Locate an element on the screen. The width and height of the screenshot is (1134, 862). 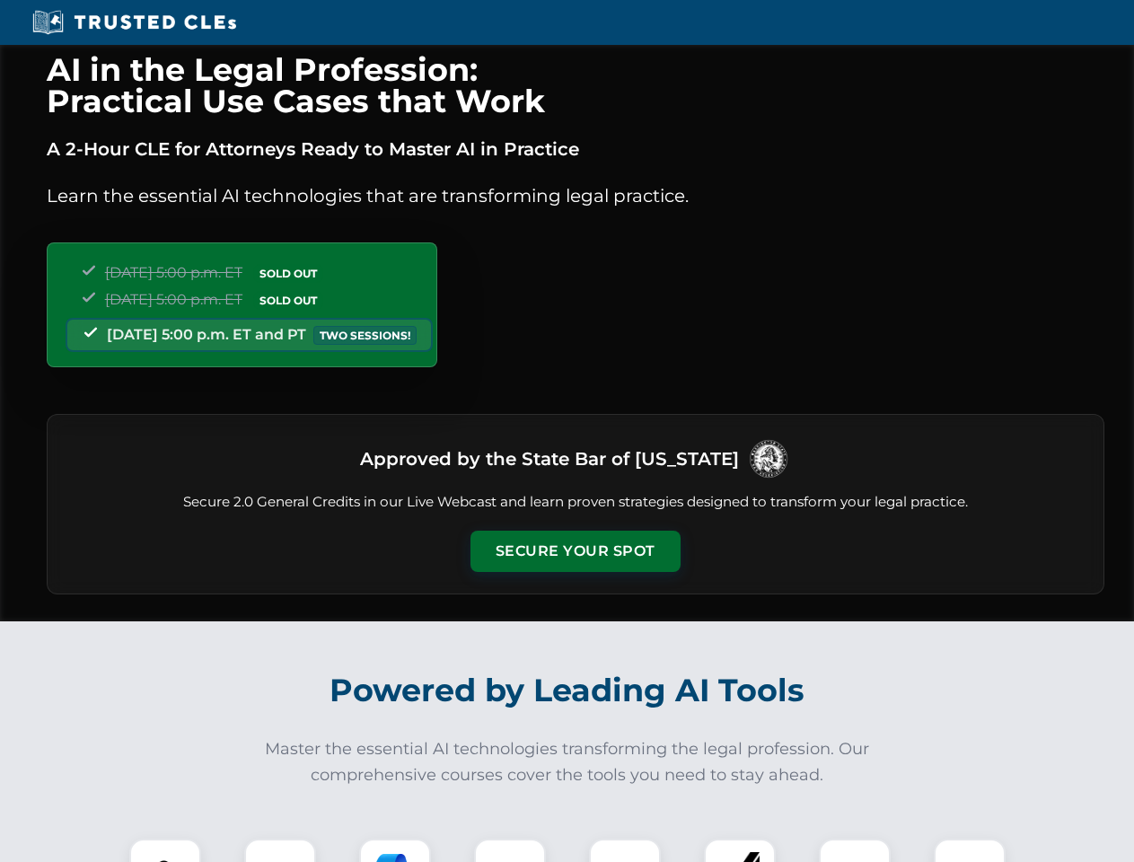
button: Secure Your Spot is located at coordinates (575, 551).